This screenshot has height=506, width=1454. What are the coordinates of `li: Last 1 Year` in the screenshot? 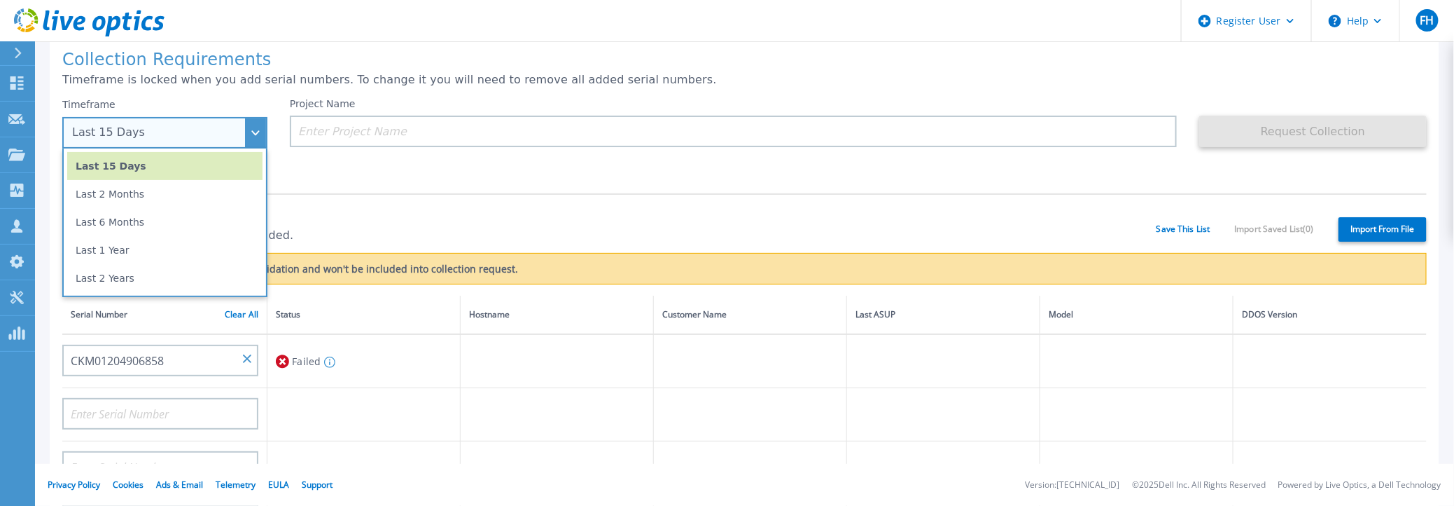 It's located at (165, 250).